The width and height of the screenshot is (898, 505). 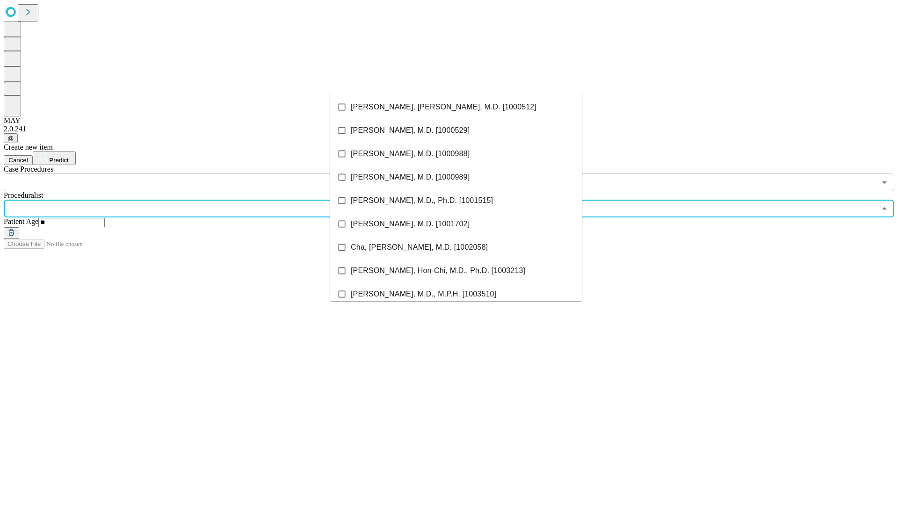 I want to click on span: Scheduled Procedure, so click(x=29, y=169).